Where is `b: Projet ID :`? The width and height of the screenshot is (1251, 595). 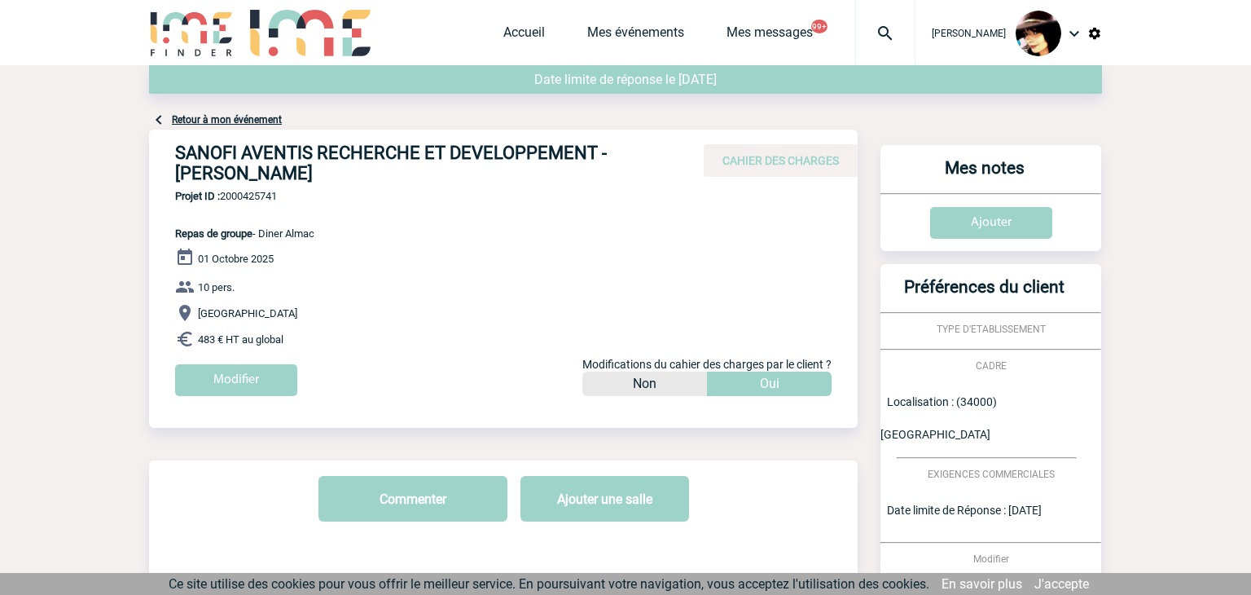
b: Projet ID : is located at coordinates (197, 195).